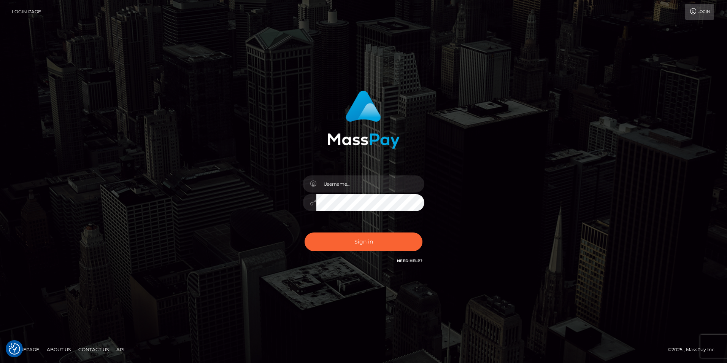  Describe the element at coordinates (121, 349) in the screenshot. I see `a: API` at that location.